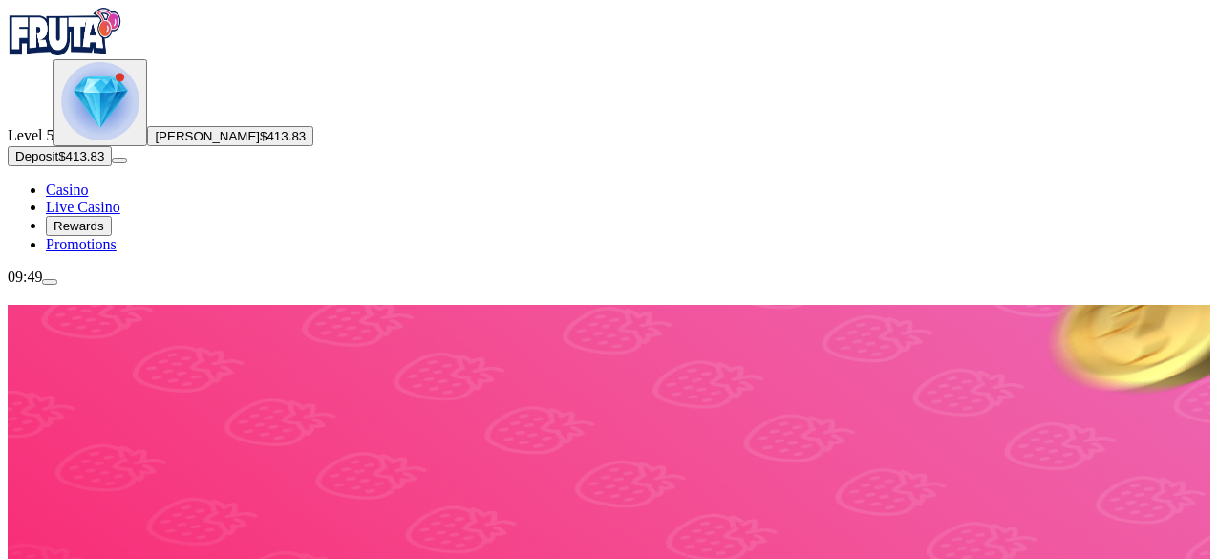 The height and width of the screenshot is (559, 1218). I want to click on a: Live Casino, so click(83, 206).